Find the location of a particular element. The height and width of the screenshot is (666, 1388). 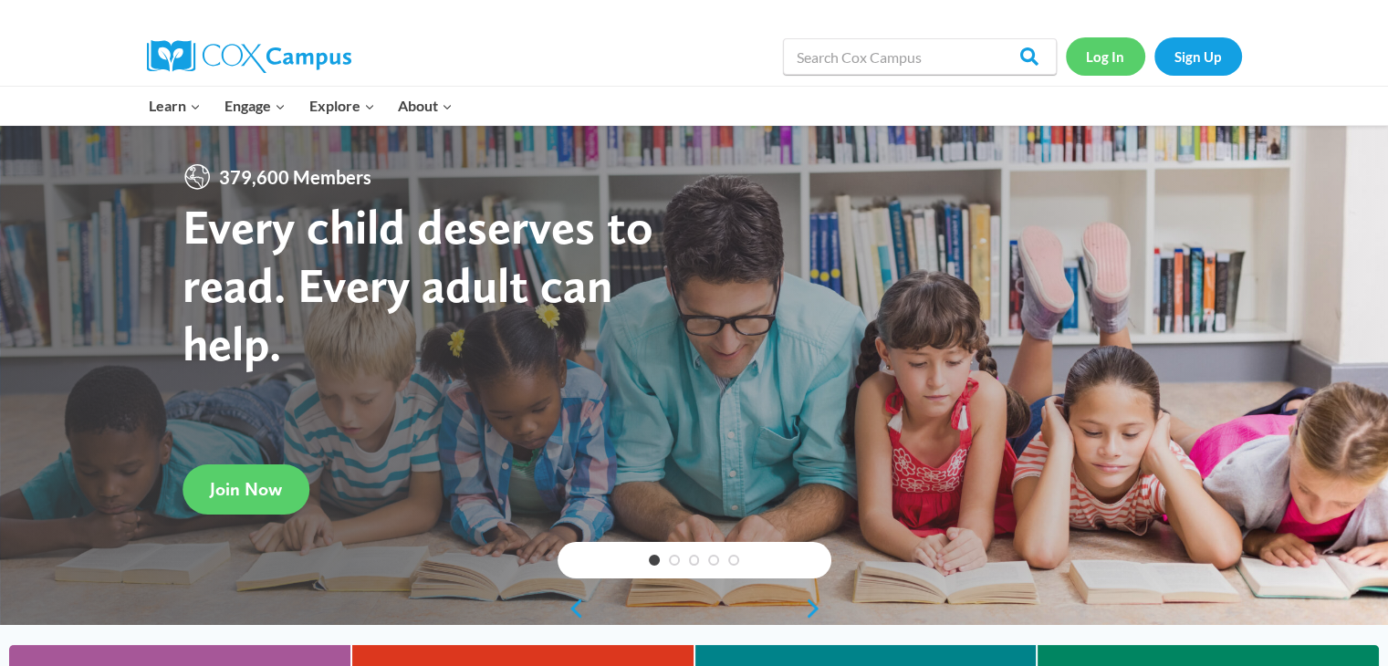

a: 1 is located at coordinates (654, 560).